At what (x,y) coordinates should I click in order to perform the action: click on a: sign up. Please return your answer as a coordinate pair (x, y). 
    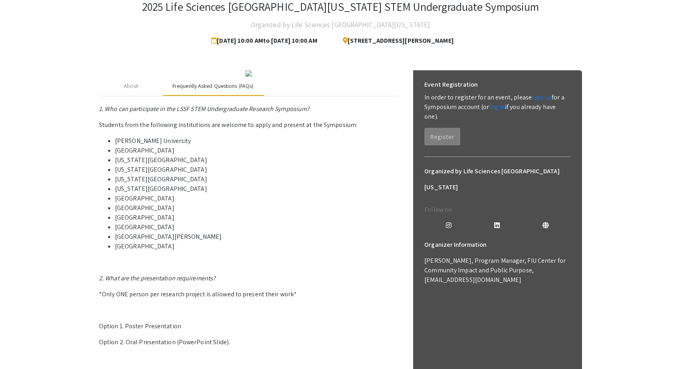
    Looking at the image, I should click on (542, 97).